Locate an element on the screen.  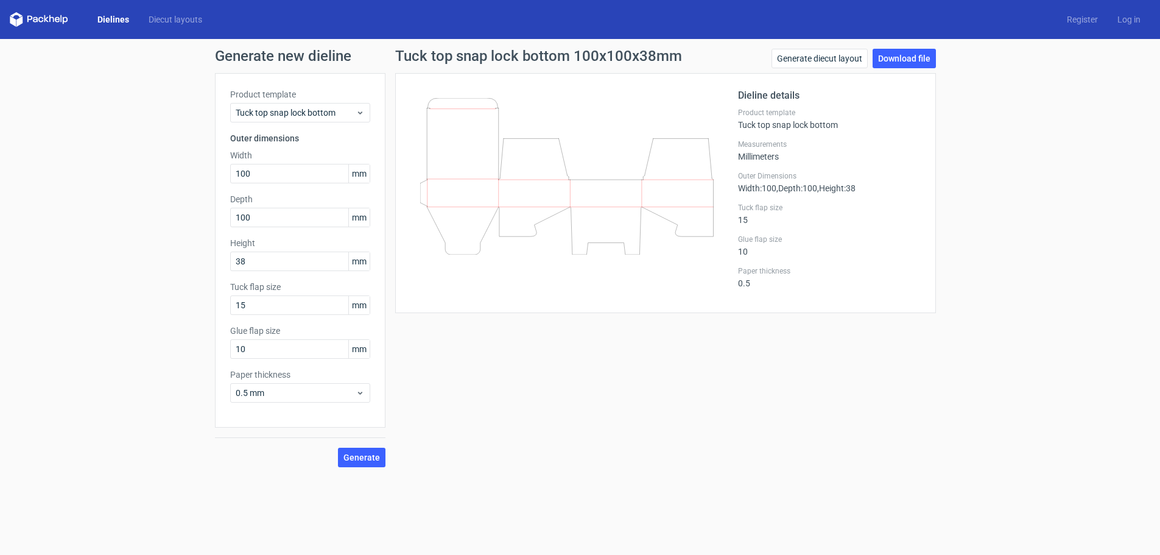
a: Register is located at coordinates (1082, 19).